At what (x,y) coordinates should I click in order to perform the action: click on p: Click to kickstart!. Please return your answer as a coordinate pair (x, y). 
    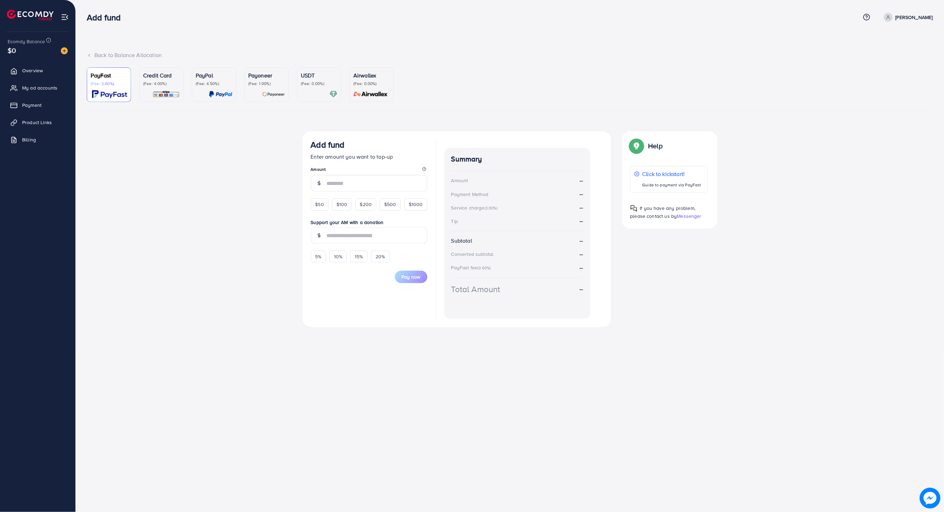
    Looking at the image, I should click on (672, 174).